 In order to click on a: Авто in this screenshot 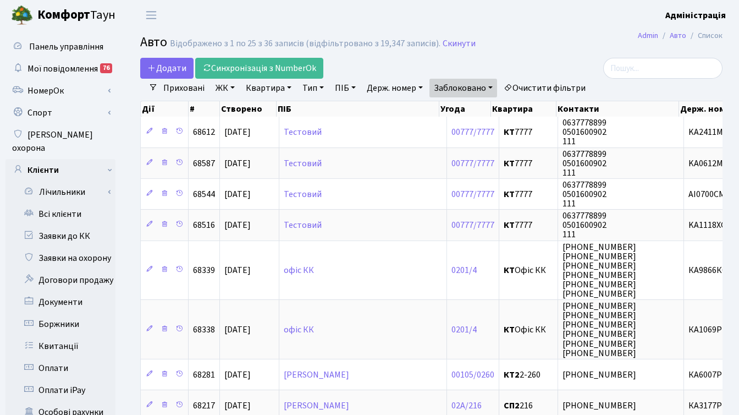, I will do `click(678, 35)`.